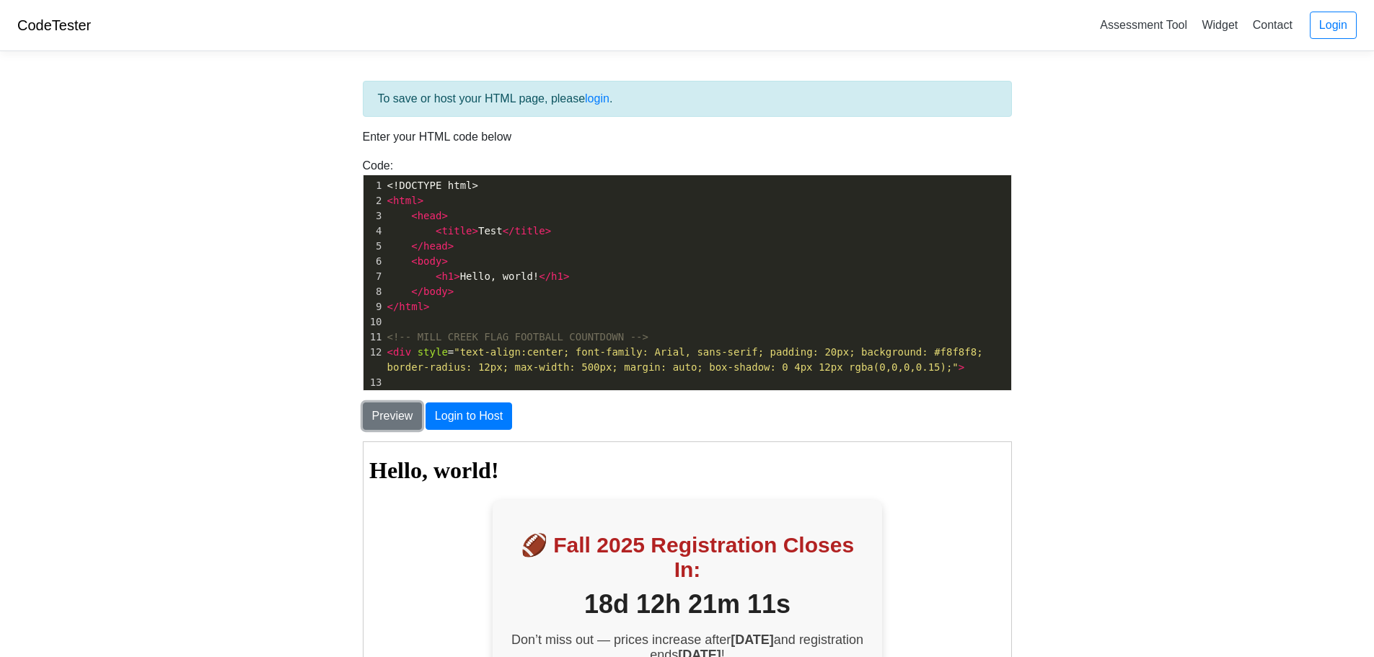 The image size is (1374, 657). I want to click on button: Preview, so click(392, 416).